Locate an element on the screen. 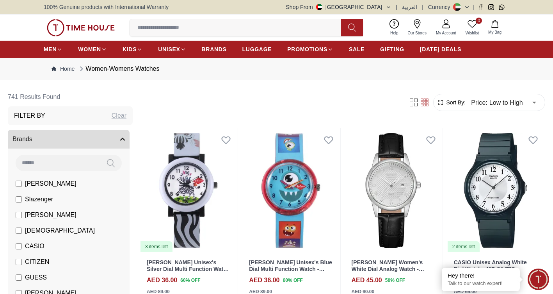 The height and width of the screenshot is (294, 553). button: العربية is located at coordinates (409, 7).